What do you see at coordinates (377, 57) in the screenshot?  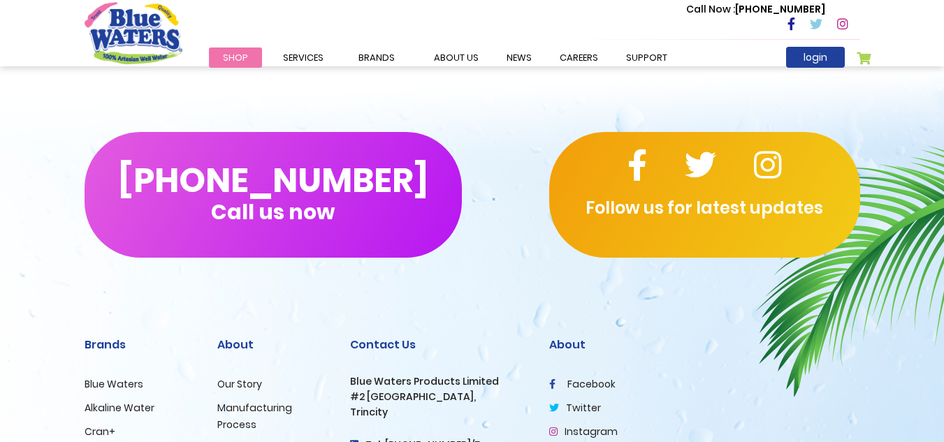 I see `span: Brands` at bounding box center [377, 57].